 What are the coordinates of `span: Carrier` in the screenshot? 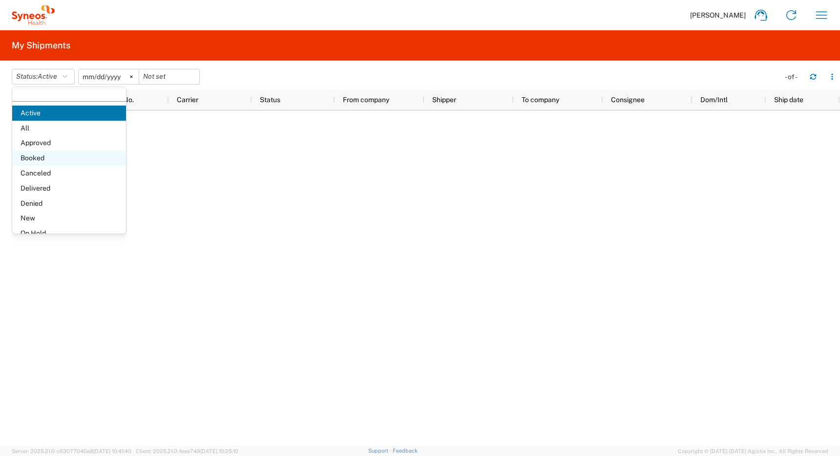 It's located at (188, 100).